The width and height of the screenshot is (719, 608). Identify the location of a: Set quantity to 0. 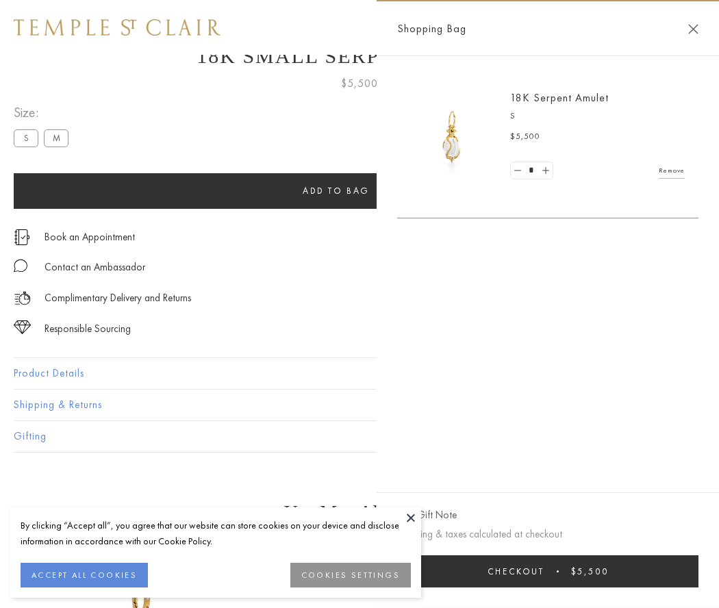
(518, 171).